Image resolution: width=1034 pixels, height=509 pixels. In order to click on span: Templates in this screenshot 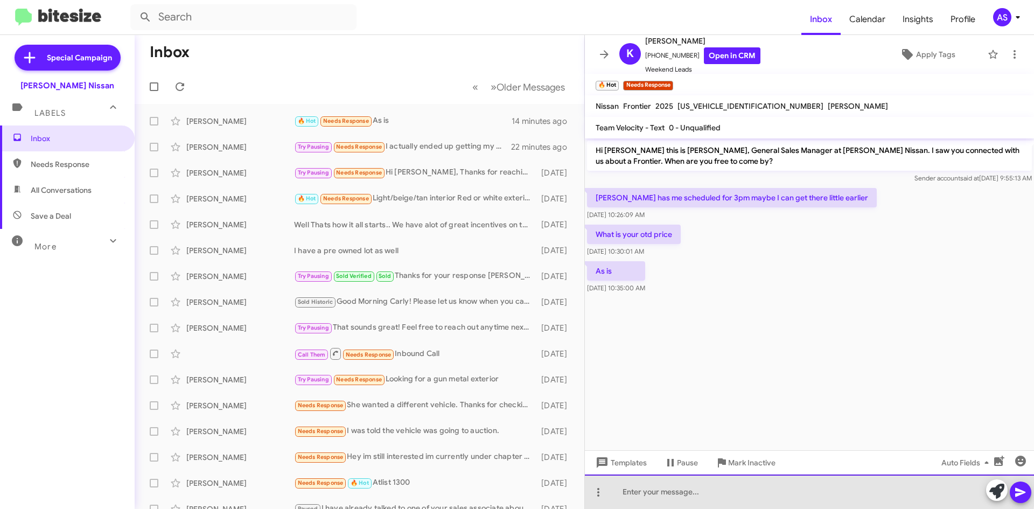, I will do `click(620, 462)`.